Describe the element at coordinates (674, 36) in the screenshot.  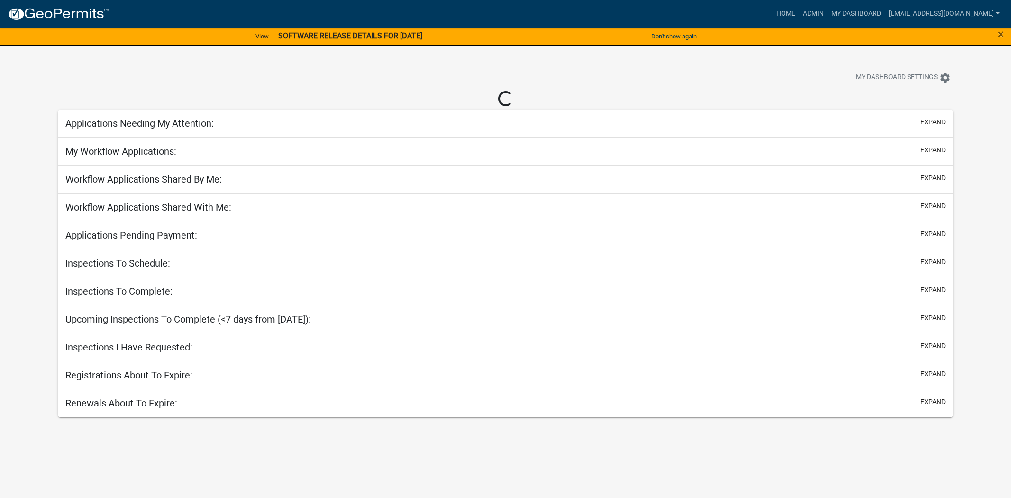
I see `button: Don't show again` at that location.